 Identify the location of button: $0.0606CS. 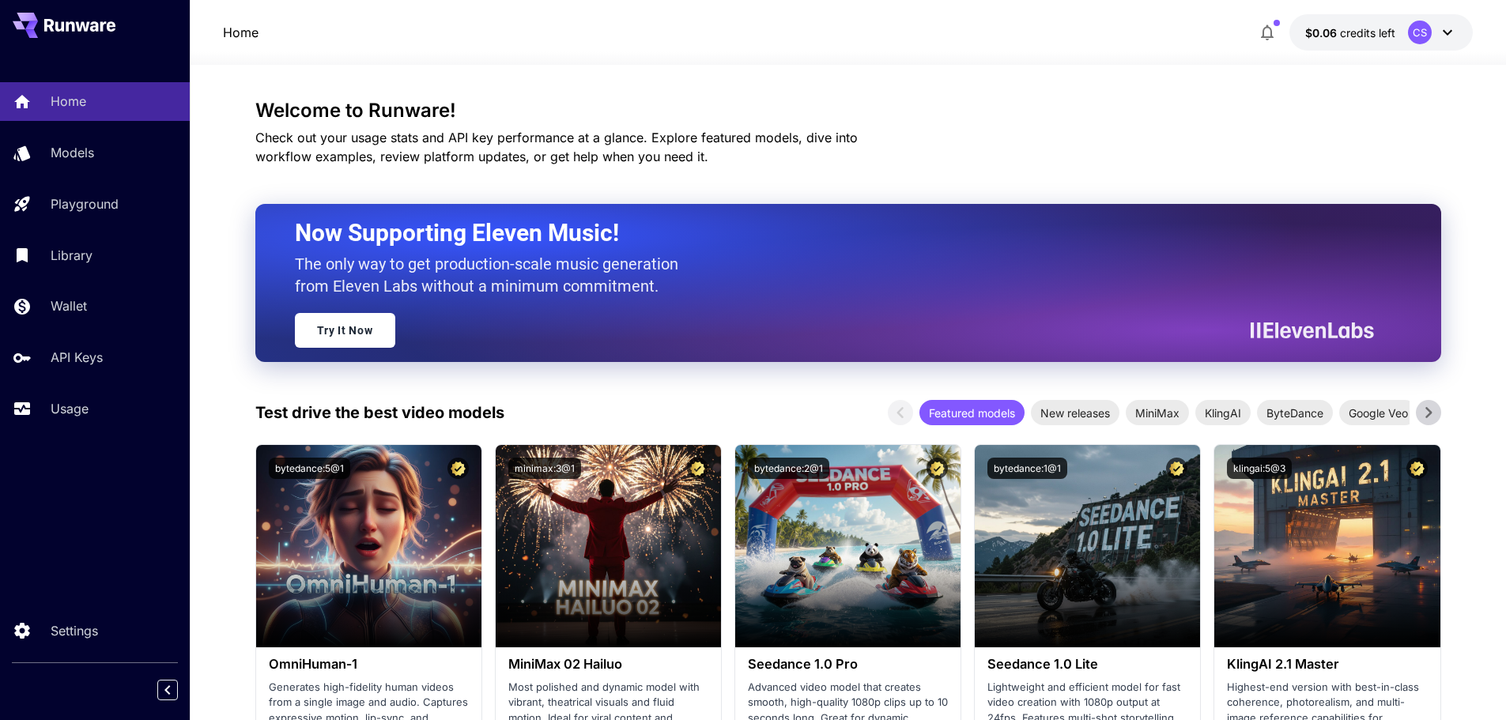
(1381, 32).